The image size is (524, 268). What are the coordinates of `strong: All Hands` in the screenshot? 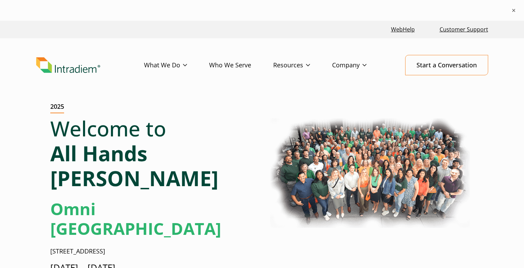 It's located at (99, 153).